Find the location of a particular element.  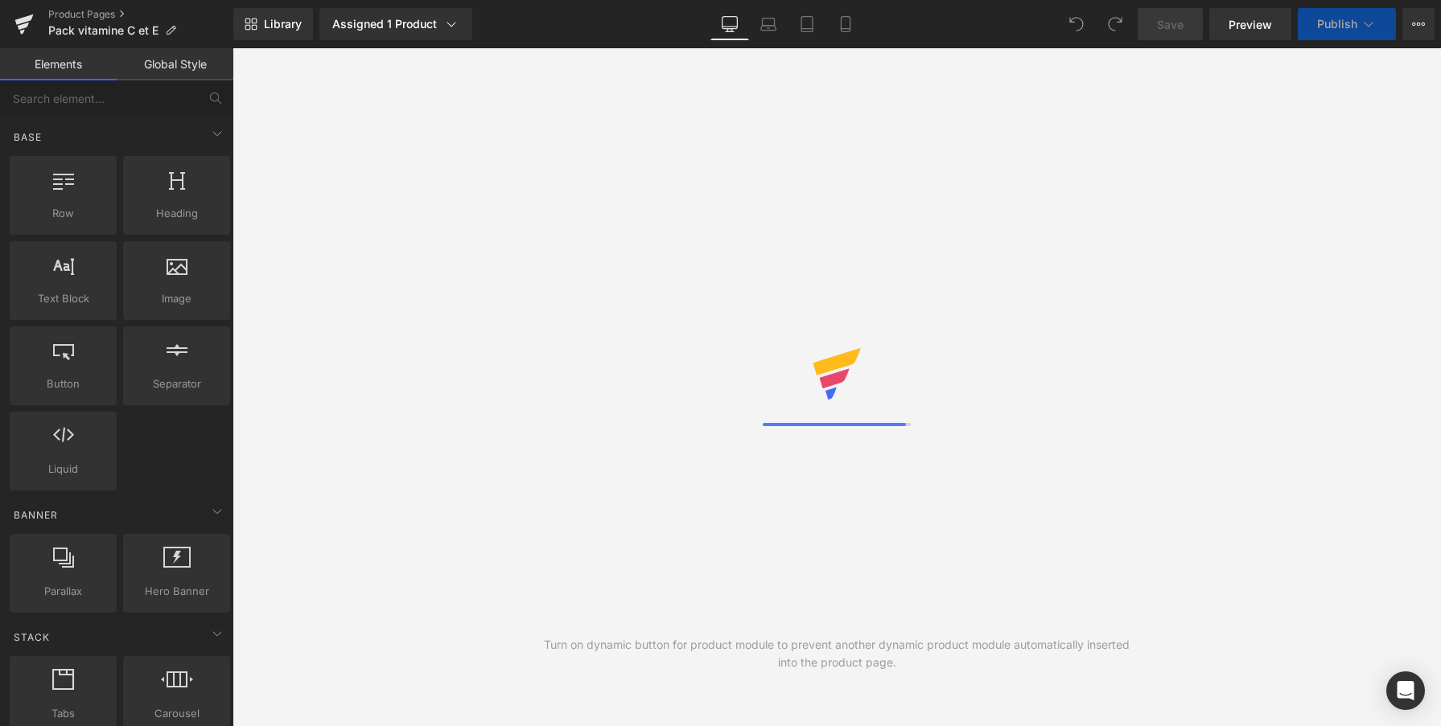

button: Redo is located at coordinates (1115, 24).